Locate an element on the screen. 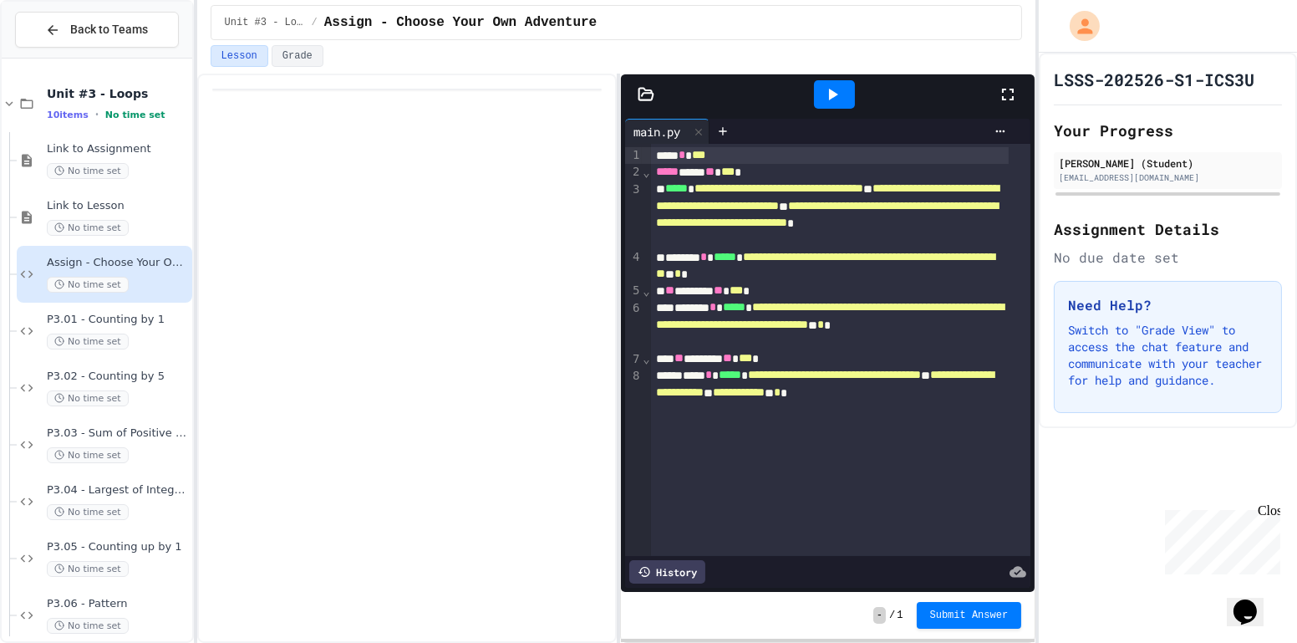 Image resolution: width=1297 pixels, height=643 pixels. div: 7 is located at coordinates (634, 359).